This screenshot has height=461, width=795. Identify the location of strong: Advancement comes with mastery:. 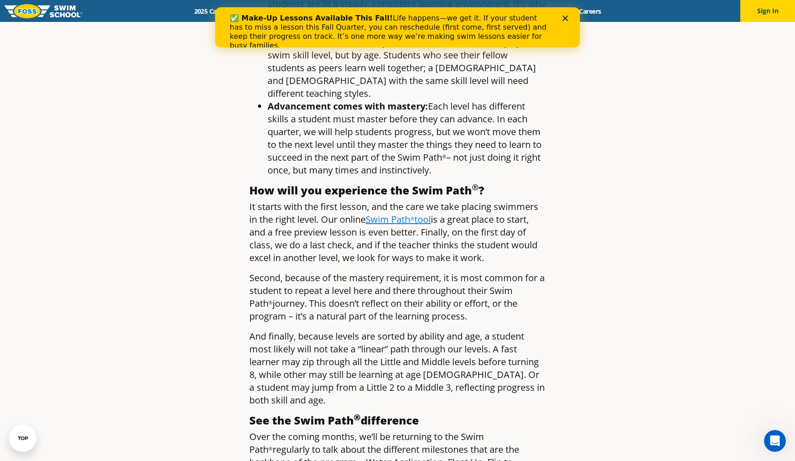
(348, 106).